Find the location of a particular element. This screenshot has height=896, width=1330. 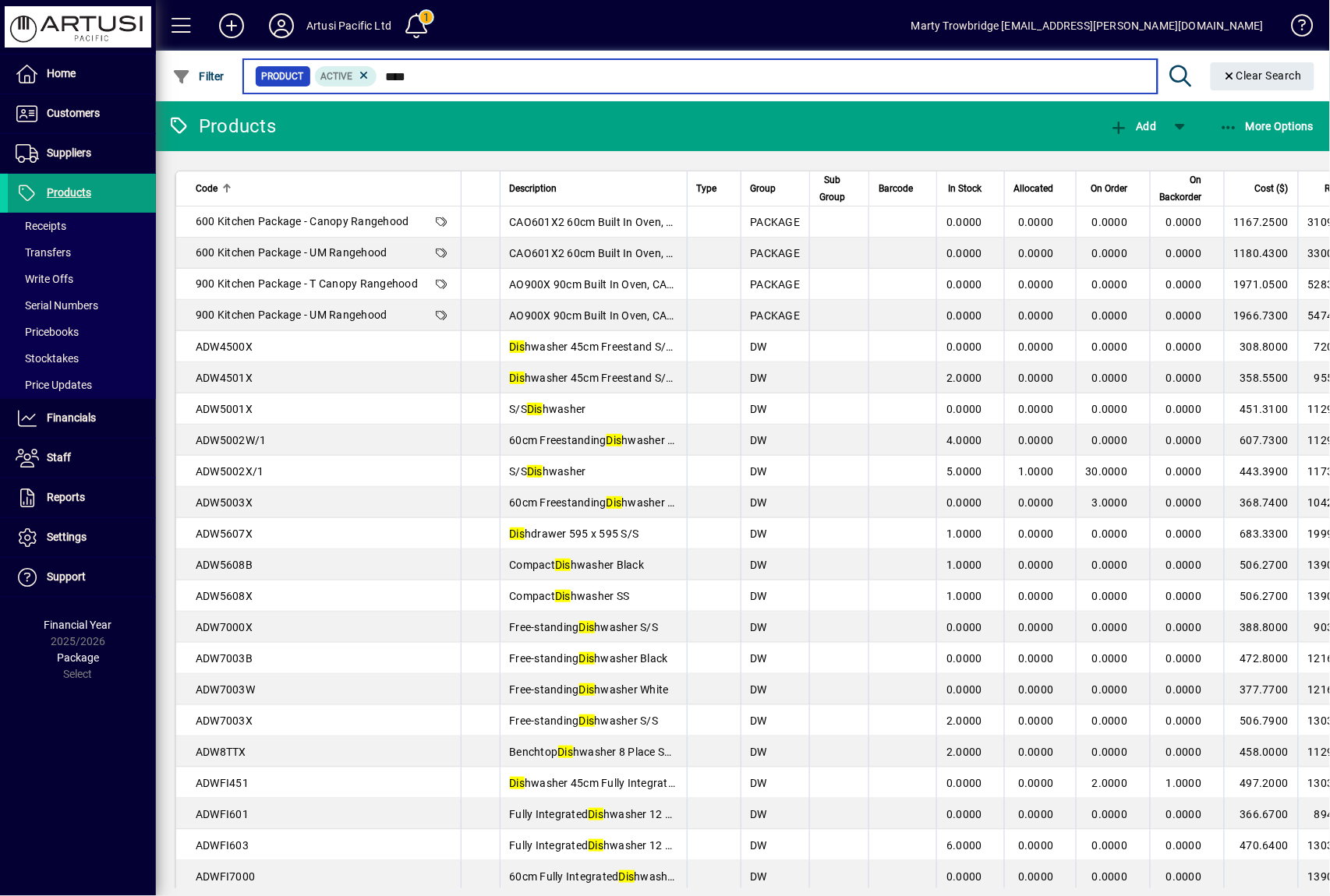

div: In Stock is located at coordinates (971, 188).